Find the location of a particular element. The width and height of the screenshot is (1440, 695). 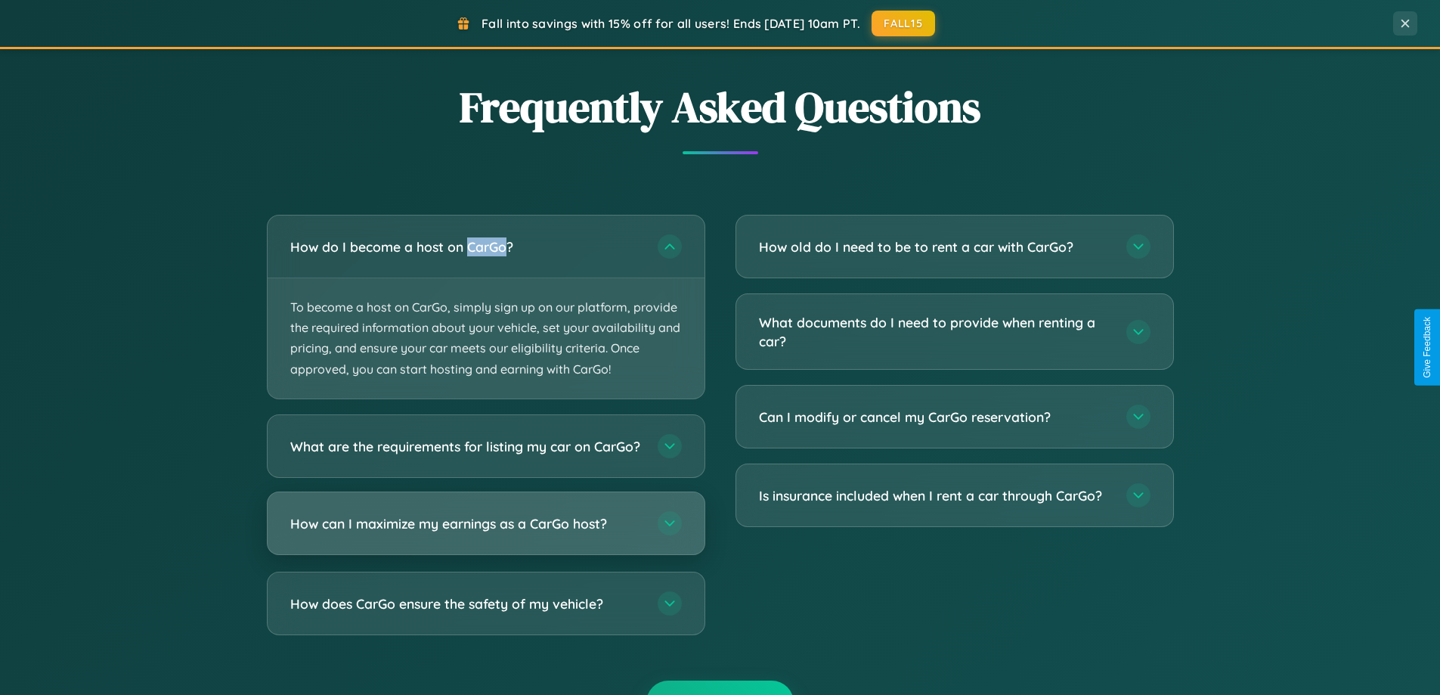

h3: How does CarGo ensure the safety of my vehicle? is located at coordinates (466, 602).